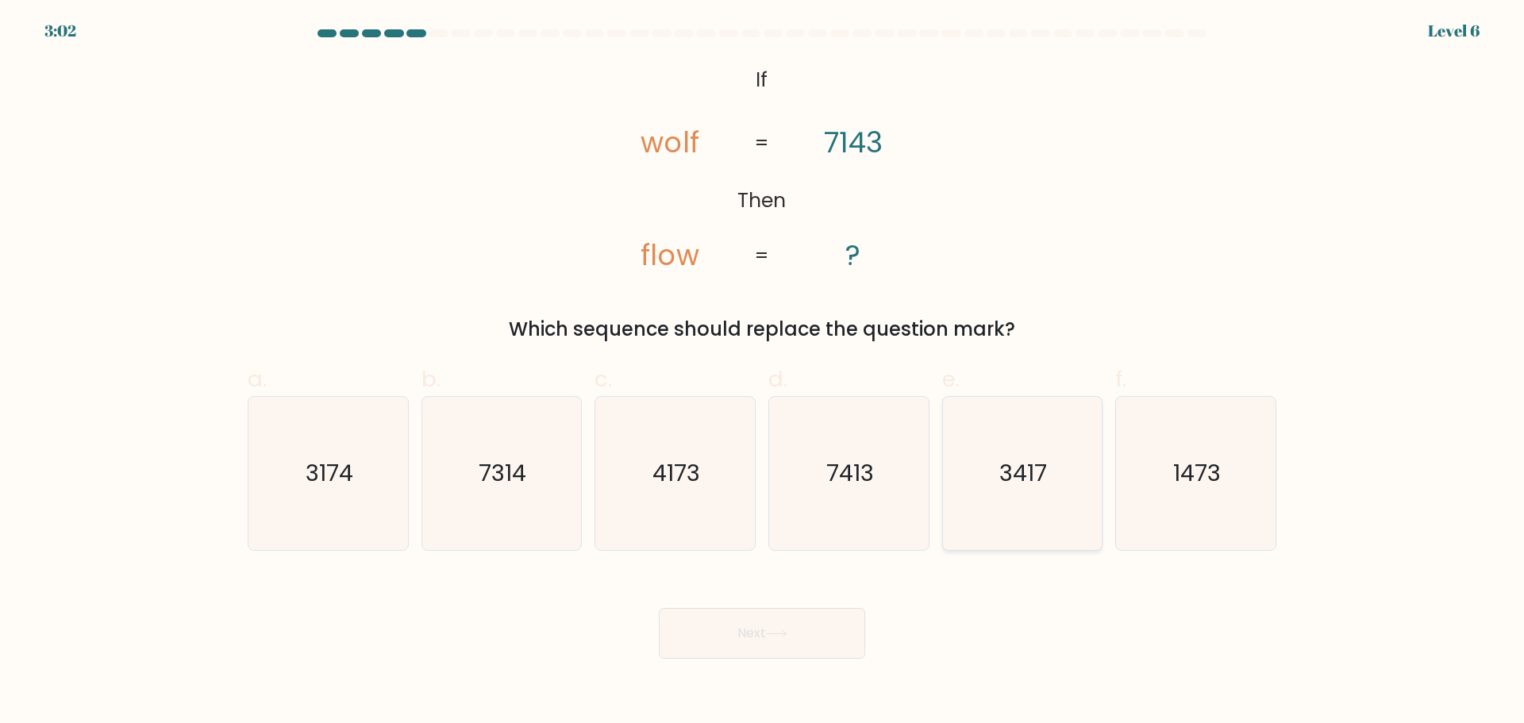 This screenshot has height=723, width=1524. Describe the element at coordinates (778, 379) in the screenshot. I see `span: d.` at that location.